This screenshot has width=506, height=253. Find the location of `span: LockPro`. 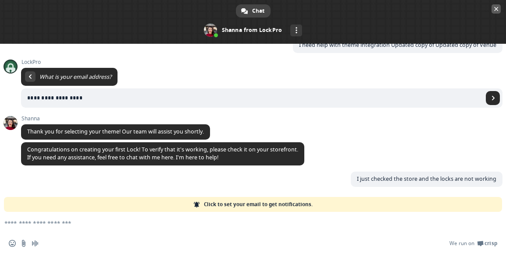

span: LockPro is located at coordinates (262, 62).